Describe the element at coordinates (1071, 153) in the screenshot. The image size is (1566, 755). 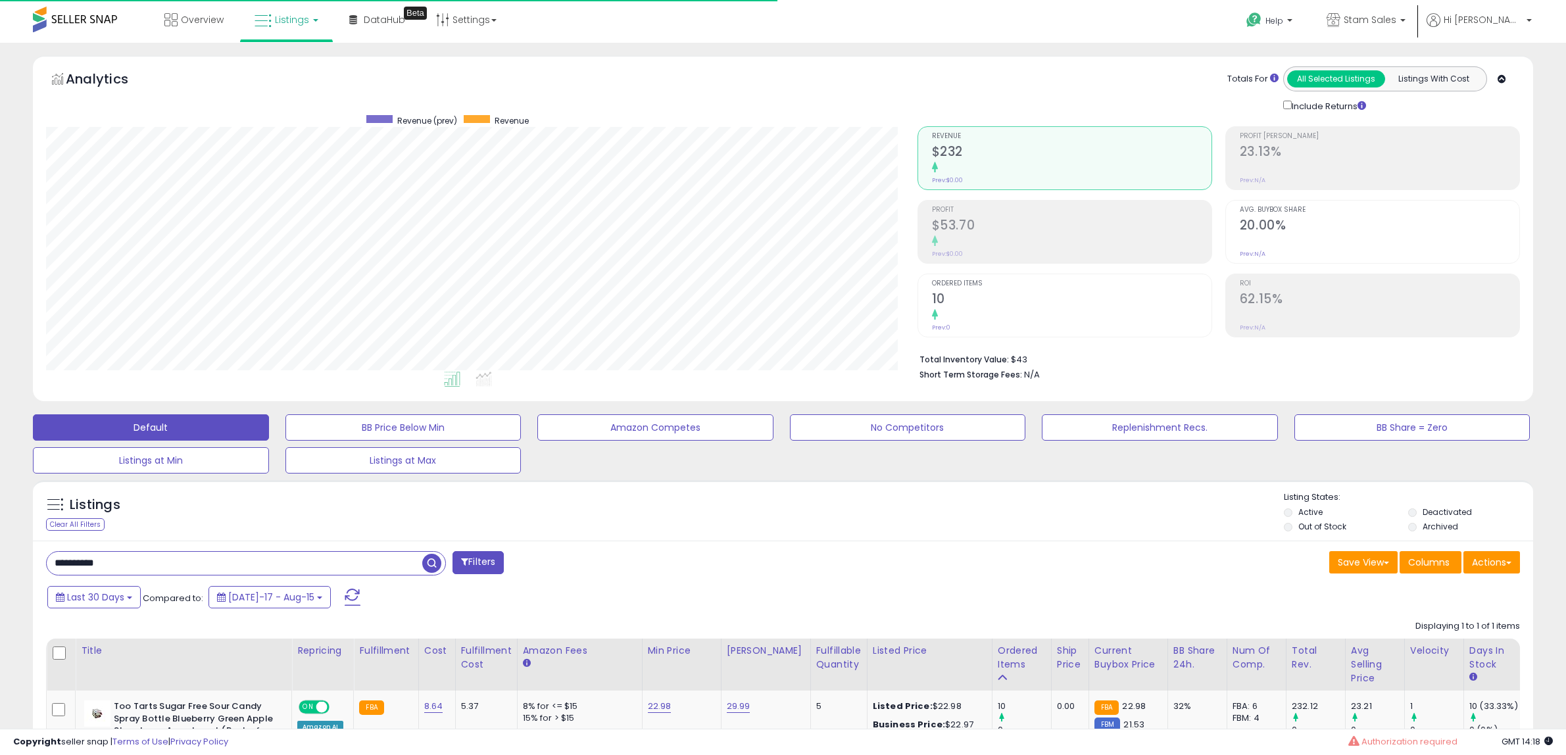
I see `h2: $232` at that location.